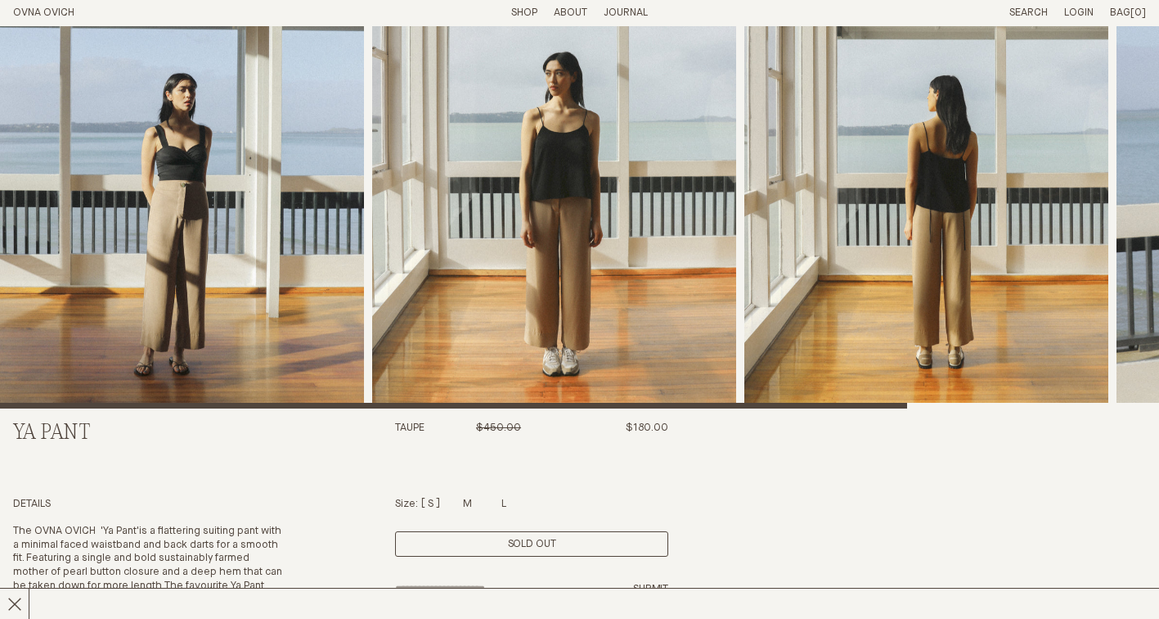  I want to click on div: Enquire, so click(532, 543).